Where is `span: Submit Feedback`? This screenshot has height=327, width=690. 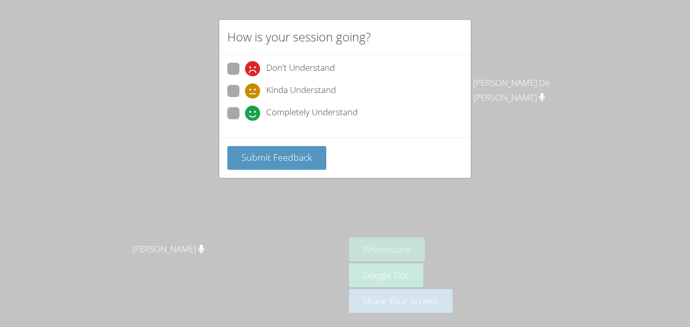 span: Submit Feedback is located at coordinates (277, 157).